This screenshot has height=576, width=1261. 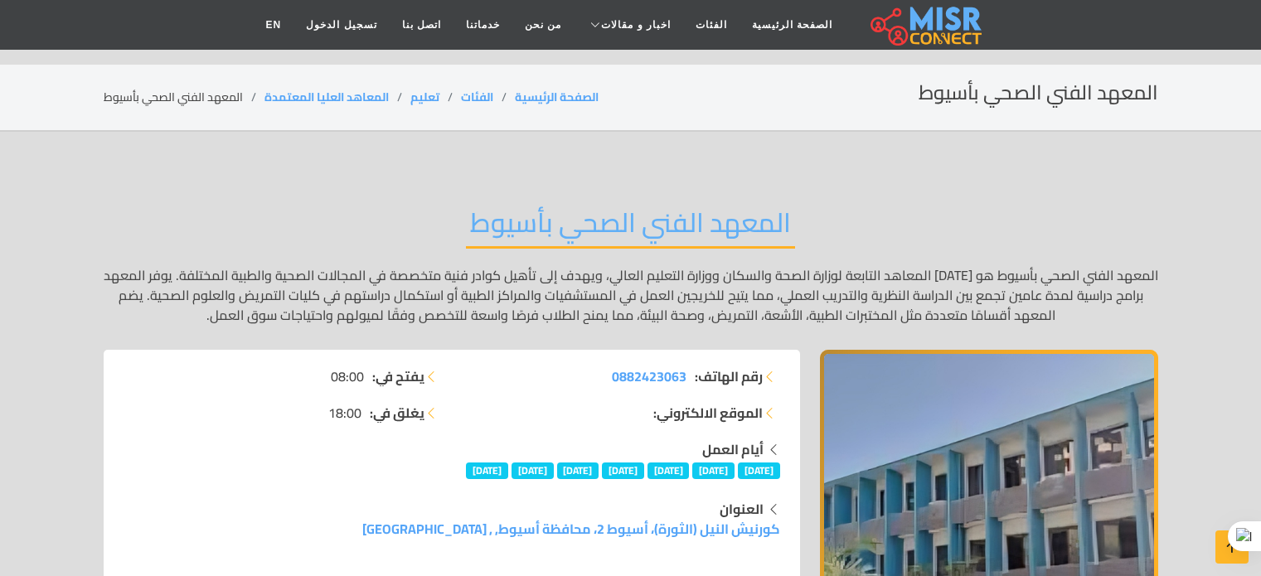 What do you see at coordinates (274, 25) in the screenshot?
I see `a: EN` at bounding box center [274, 25].